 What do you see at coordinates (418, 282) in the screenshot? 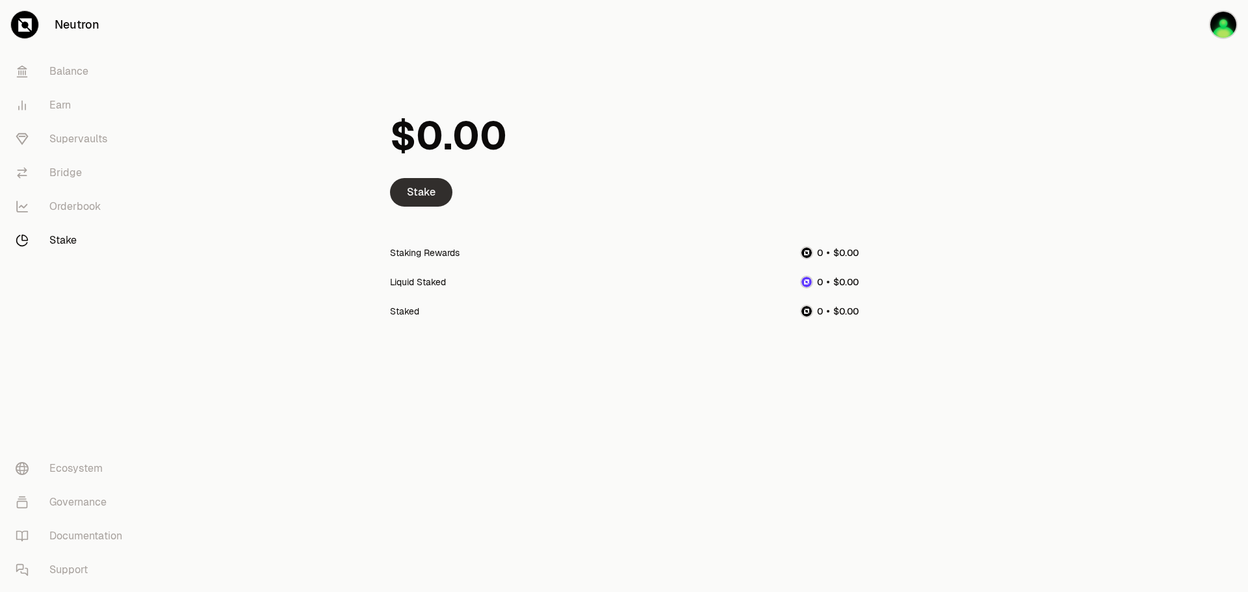
I see `div: Liquid Staked` at bounding box center [418, 282].